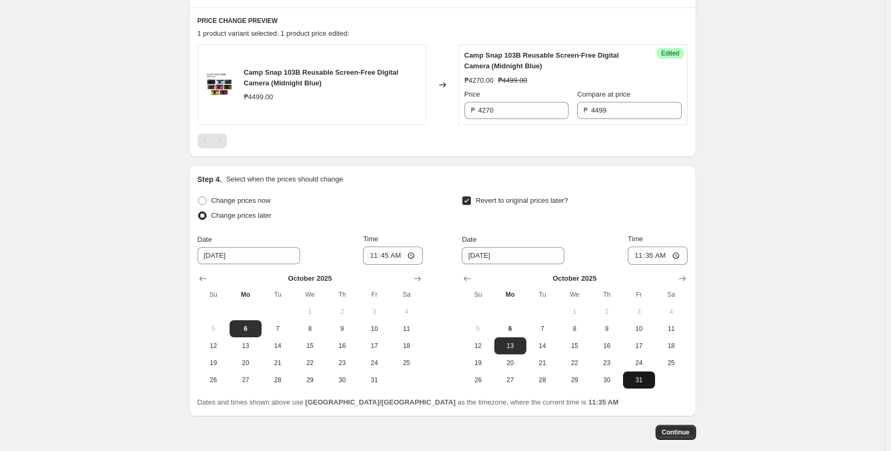 Image resolution: width=891 pixels, height=451 pixels. Describe the element at coordinates (513, 81) in the screenshot. I see `strike: ₱4499.00` at that location.